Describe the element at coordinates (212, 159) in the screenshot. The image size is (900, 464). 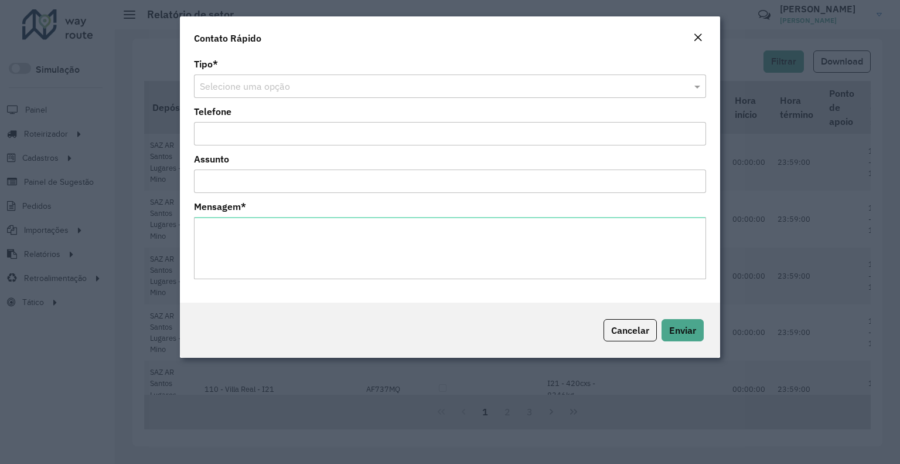
I see `label: Assunto` at that location.